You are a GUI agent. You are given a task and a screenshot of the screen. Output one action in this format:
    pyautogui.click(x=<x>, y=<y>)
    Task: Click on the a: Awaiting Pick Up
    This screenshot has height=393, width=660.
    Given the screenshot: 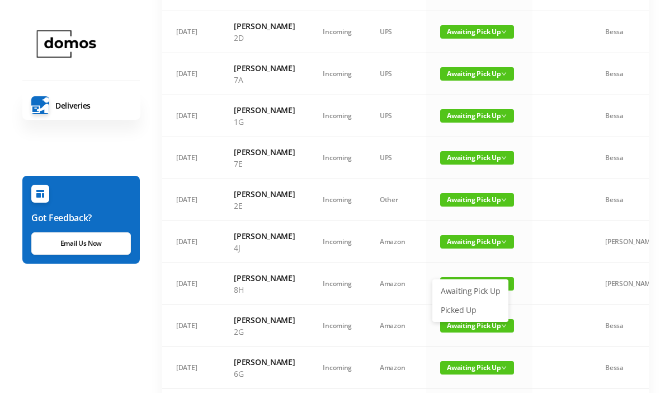 What is the action you would take?
    pyautogui.click(x=471, y=291)
    